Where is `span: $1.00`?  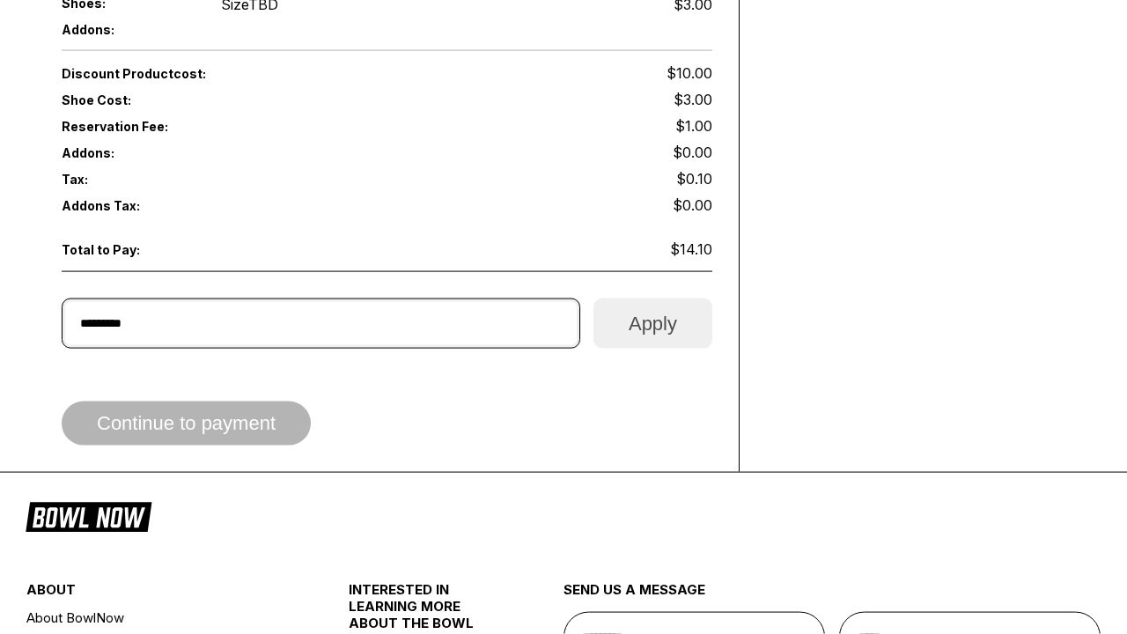 span: $1.00 is located at coordinates (694, 126).